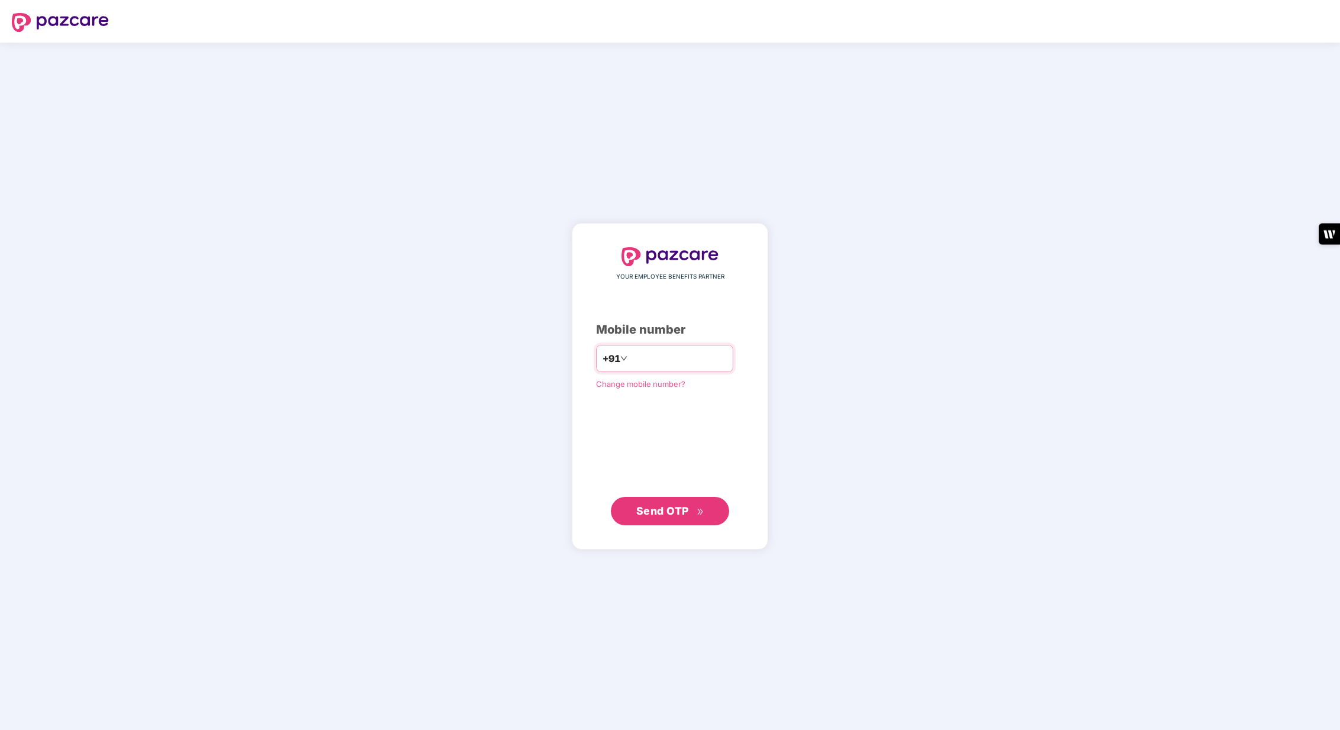 This screenshot has width=1340, height=730. I want to click on span: double-right, so click(700, 512).